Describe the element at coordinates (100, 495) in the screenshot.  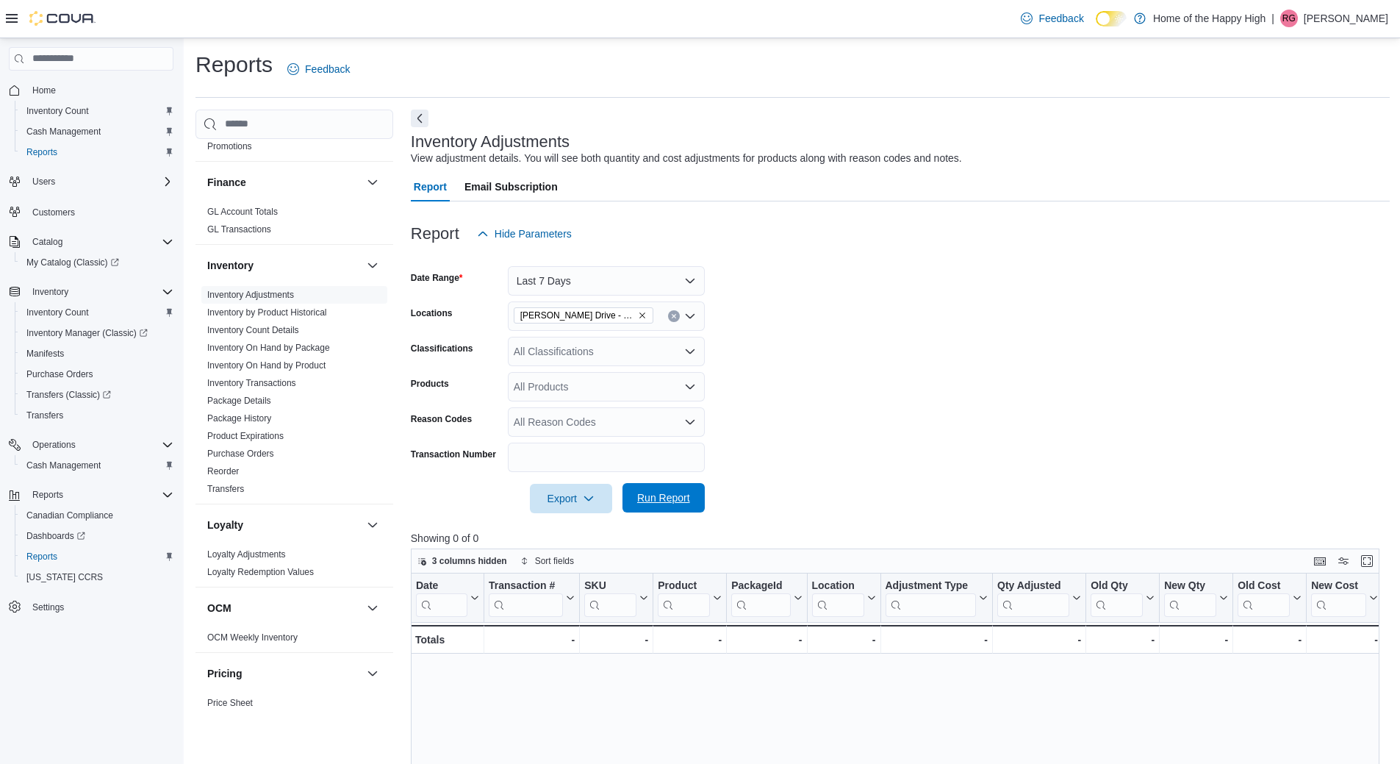
I see `span: Reports` at that location.